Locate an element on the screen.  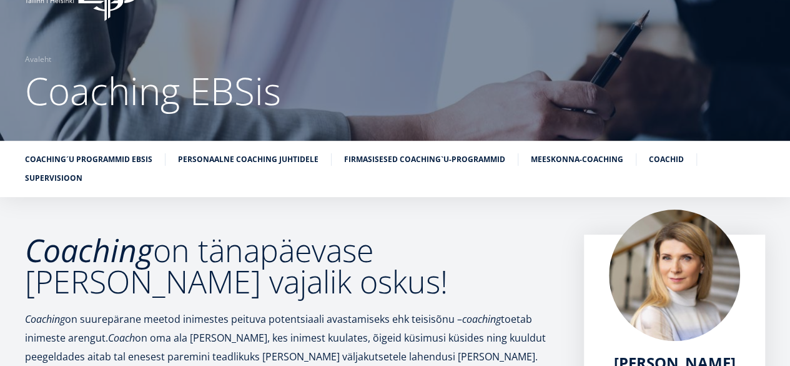
a: Coachid is located at coordinates (667, 159).